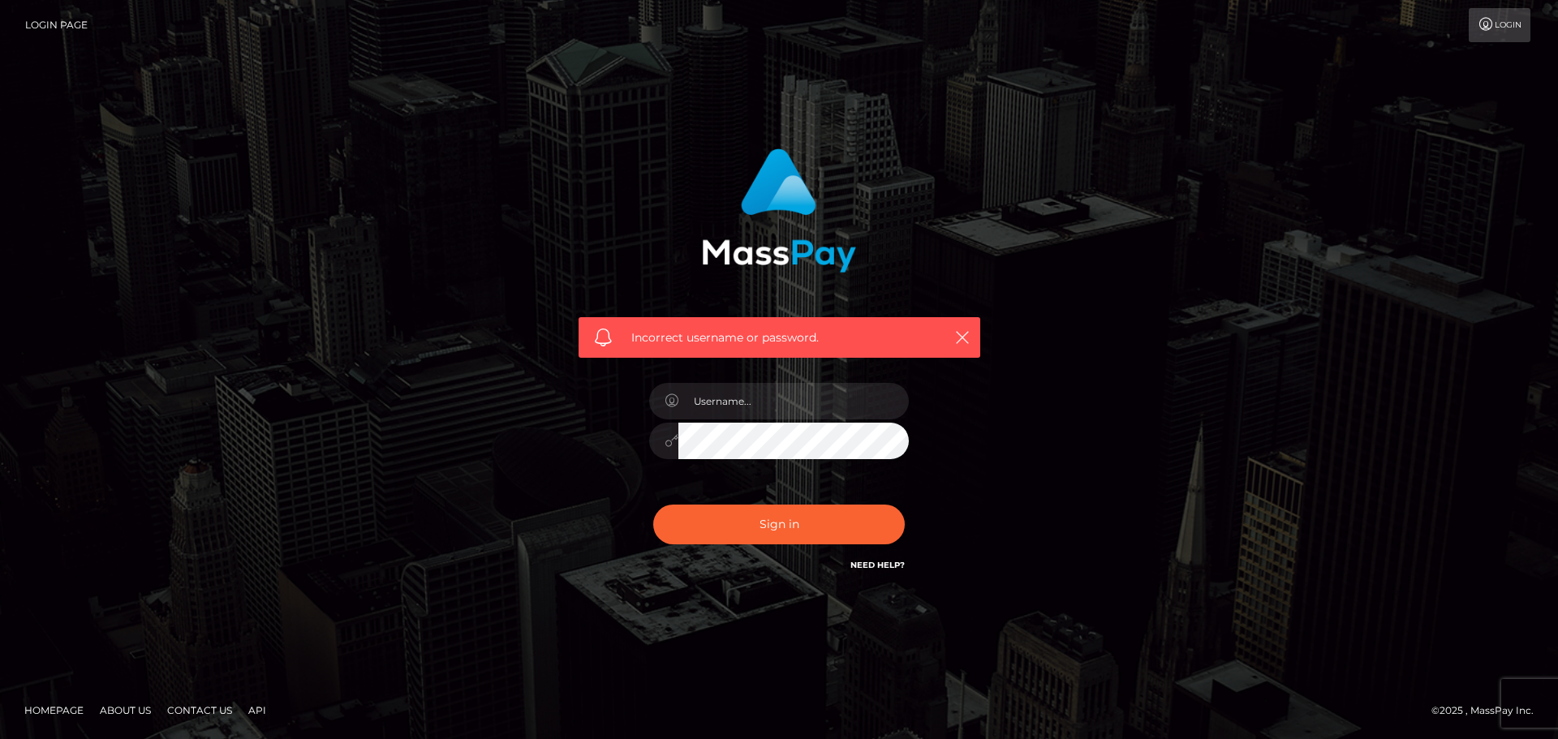 The image size is (1558, 739). What do you see at coordinates (200, 710) in the screenshot?
I see `a: Contact Us` at bounding box center [200, 710].